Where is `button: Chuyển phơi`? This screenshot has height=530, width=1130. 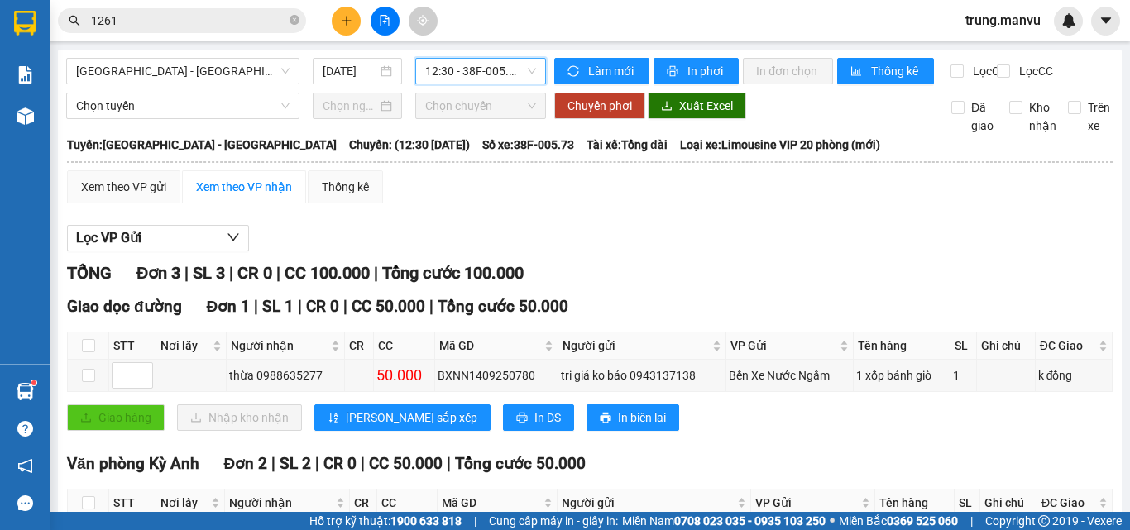 button: Chuyển phơi is located at coordinates (600, 106).